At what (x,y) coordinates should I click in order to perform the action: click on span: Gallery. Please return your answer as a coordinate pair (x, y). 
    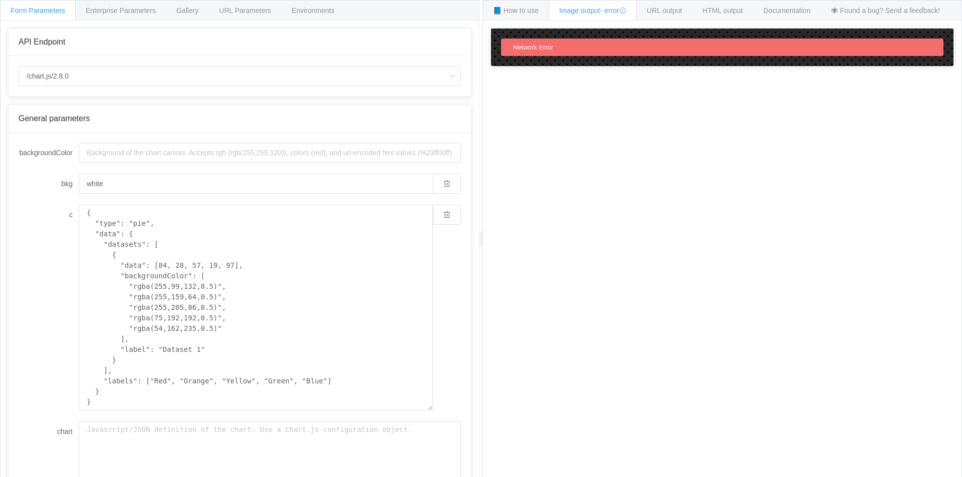
    Looking at the image, I should click on (187, 11).